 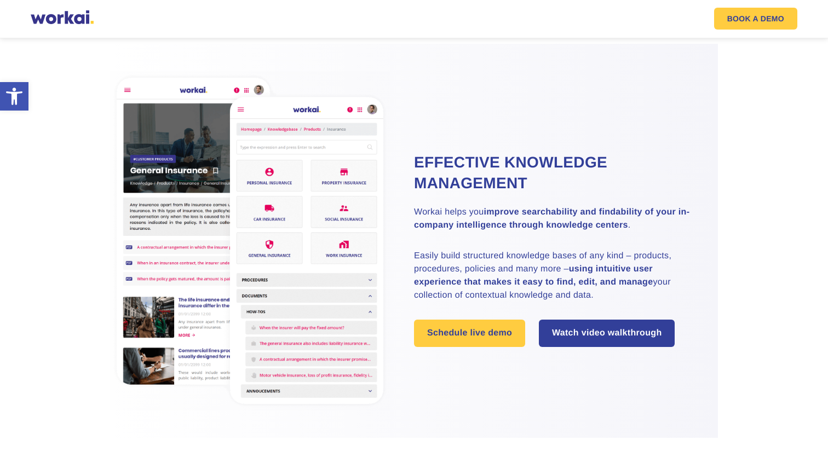 What do you see at coordinates (552, 219) in the screenshot?
I see `p: Workai helps you .` at bounding box center [552, 219].